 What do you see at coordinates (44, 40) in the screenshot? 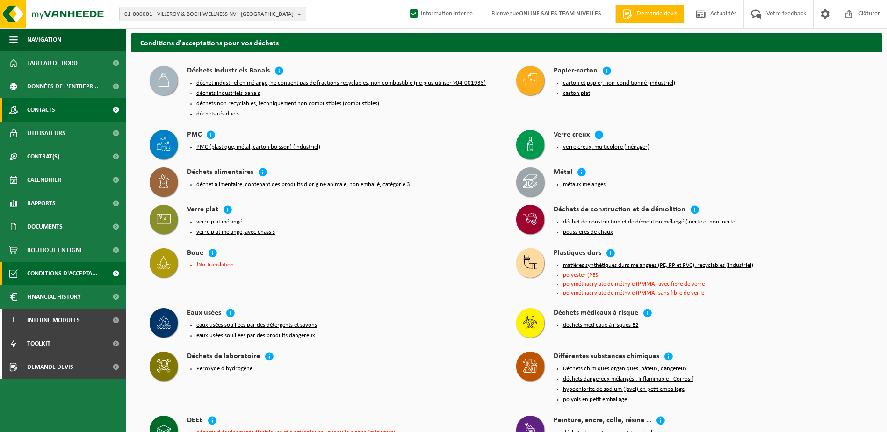
I see `span: Navigation` at bounding box center [44, 40].